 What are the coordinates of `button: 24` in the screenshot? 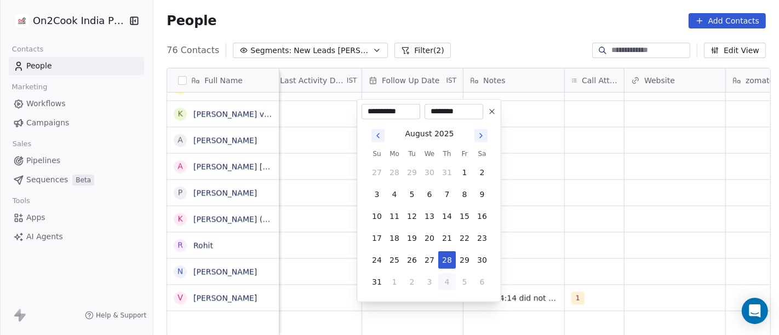 It's located at (377, 260).